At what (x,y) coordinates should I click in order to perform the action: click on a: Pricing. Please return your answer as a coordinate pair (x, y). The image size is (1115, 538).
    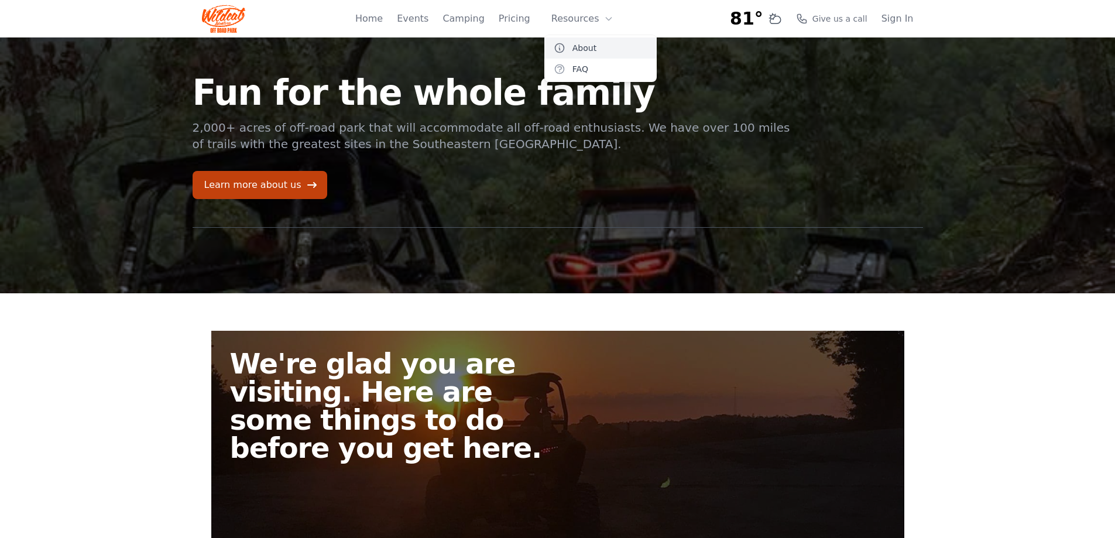
    Looking at the image, I should click on (515, 19).